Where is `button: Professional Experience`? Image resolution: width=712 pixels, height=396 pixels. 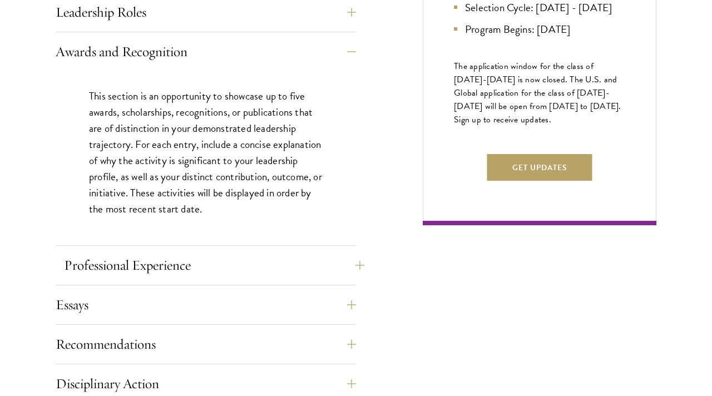 button: Professional Experience is located at coordinates (214, 266).